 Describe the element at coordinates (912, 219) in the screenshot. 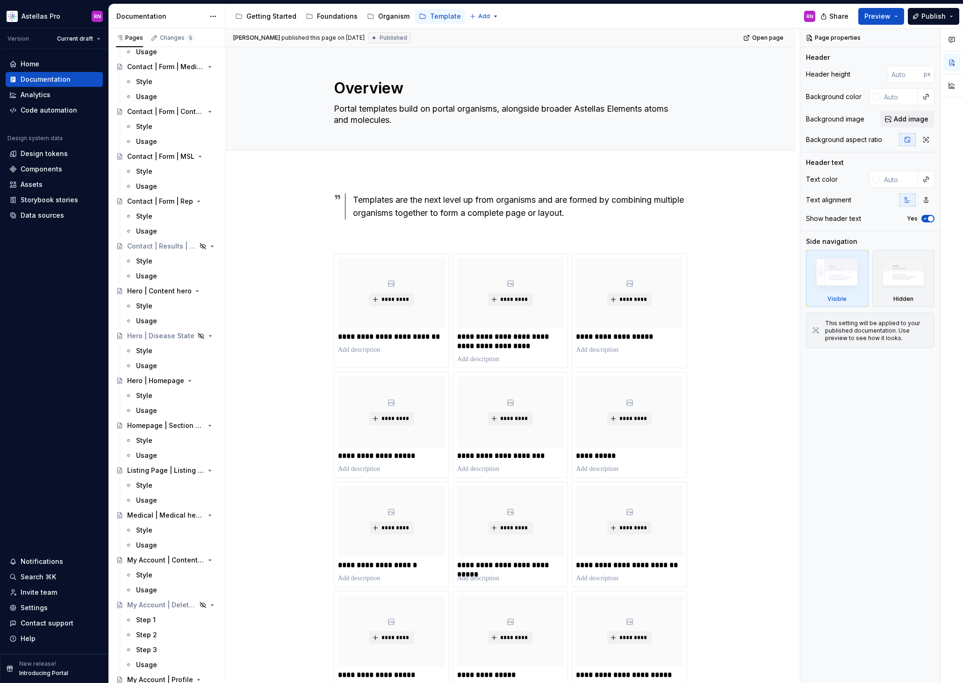

I see `label: Yes` at that location.